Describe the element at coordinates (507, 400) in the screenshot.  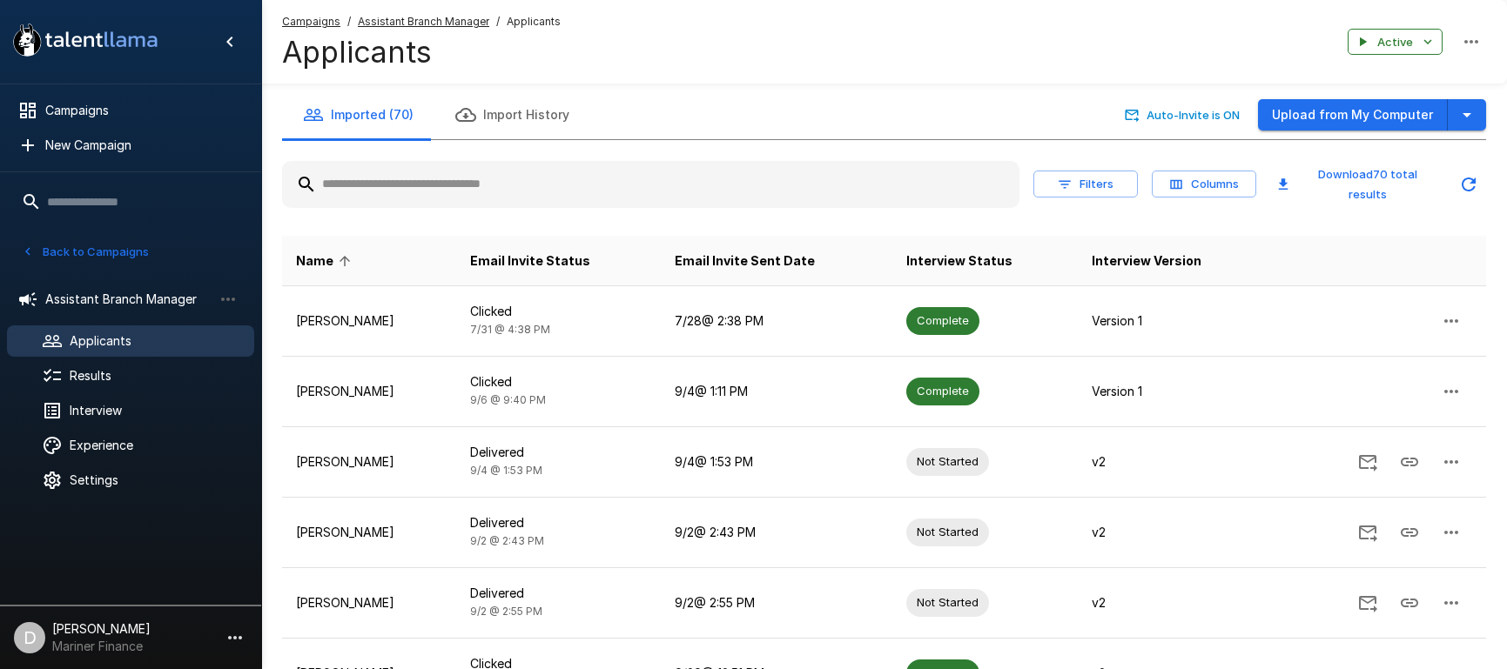
I see `span: 9/6 @ 9:40 PM` at that location.